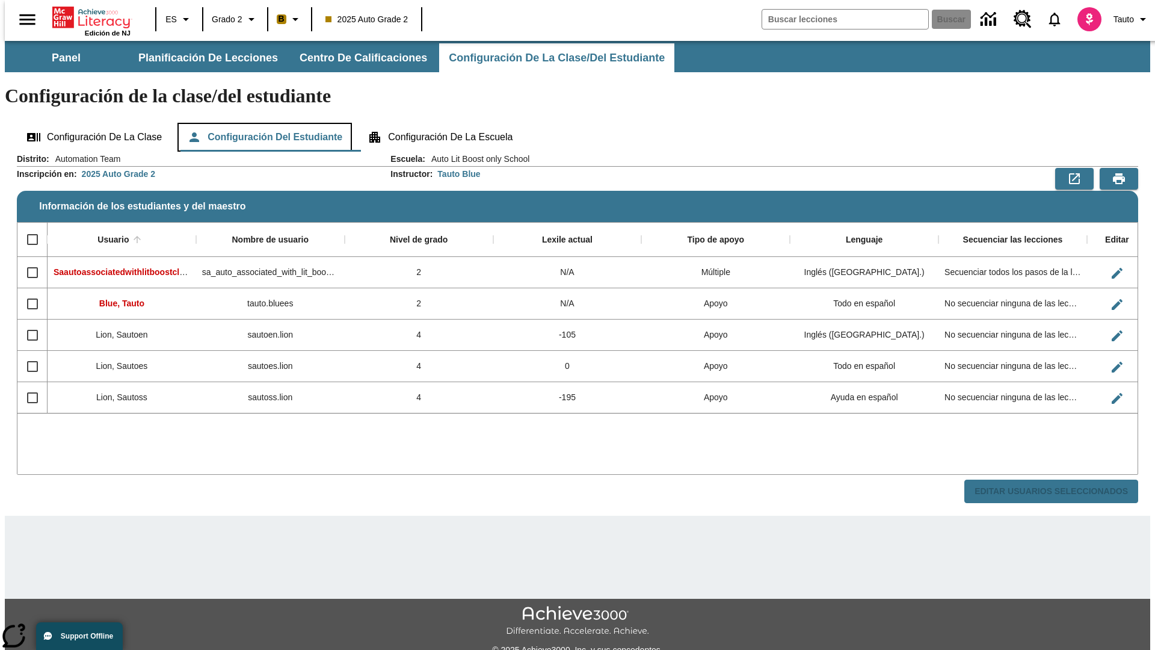  I want to click on button: Escoja un nuevo avatar, so click(1089, 19).